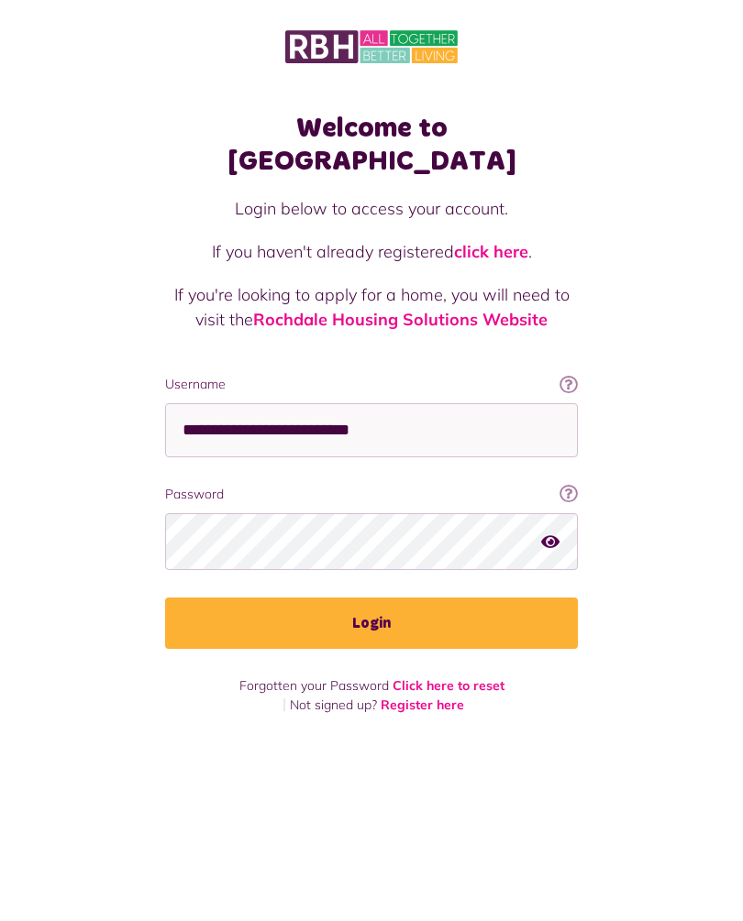 Image resolution: width=743 pixels, height=921 pixels. I want to click on label: Username, so click(371, 384).